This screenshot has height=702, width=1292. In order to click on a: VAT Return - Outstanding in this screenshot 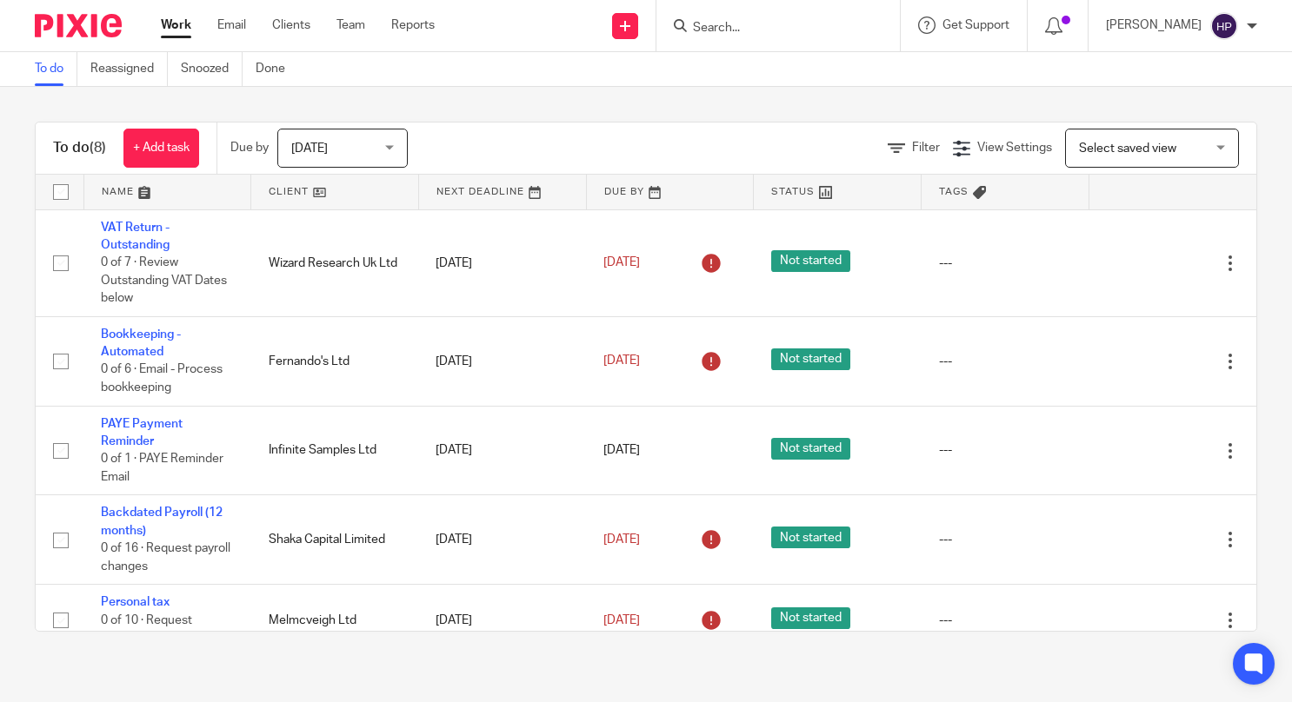, I will do `click(135, 236)`.